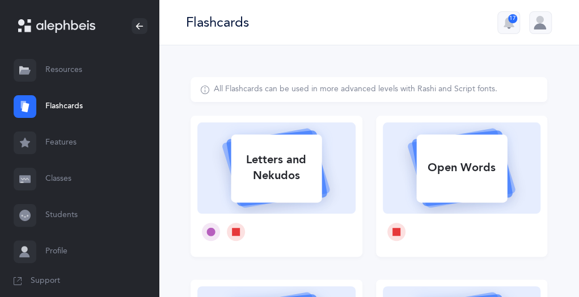 Image resolution: width=579 pixels, height=297 pixels. Describe the element at coordinates (45, 281) in the screenshot. I see `span: Support` at that location.